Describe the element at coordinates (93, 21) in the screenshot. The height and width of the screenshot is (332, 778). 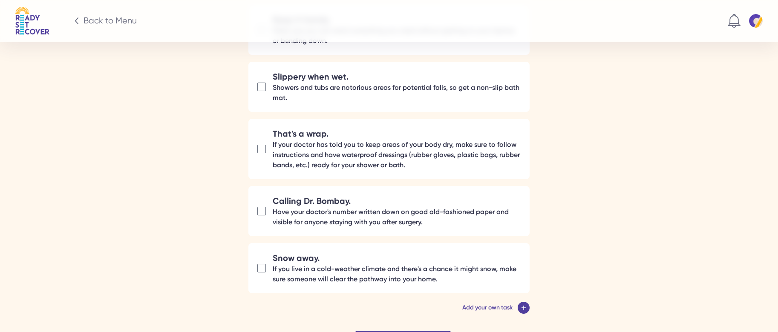
I see `a: Big arrow icn Back to Menu` at that location.